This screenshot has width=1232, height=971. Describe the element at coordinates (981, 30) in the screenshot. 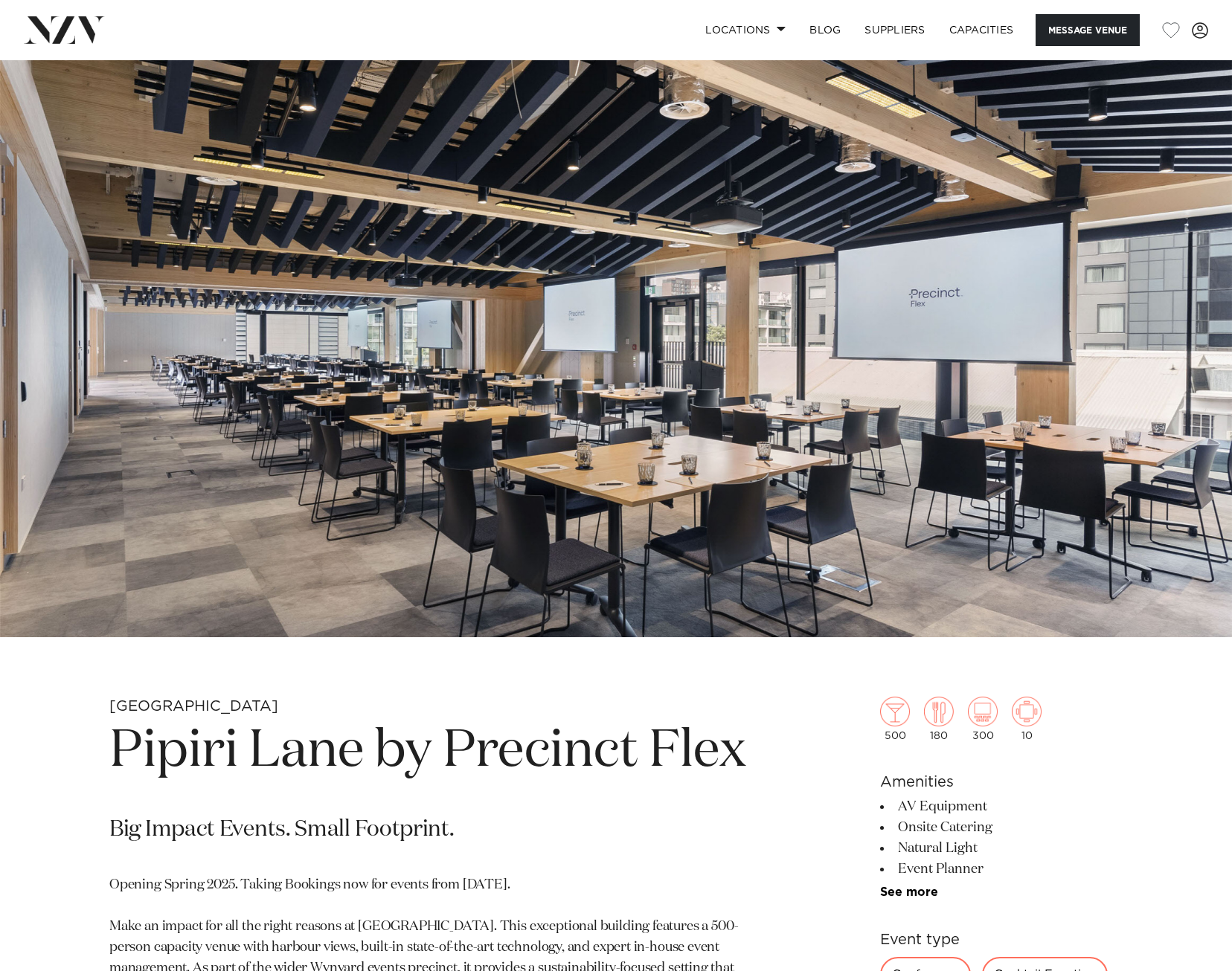

I see `a: Capacities` at that location.